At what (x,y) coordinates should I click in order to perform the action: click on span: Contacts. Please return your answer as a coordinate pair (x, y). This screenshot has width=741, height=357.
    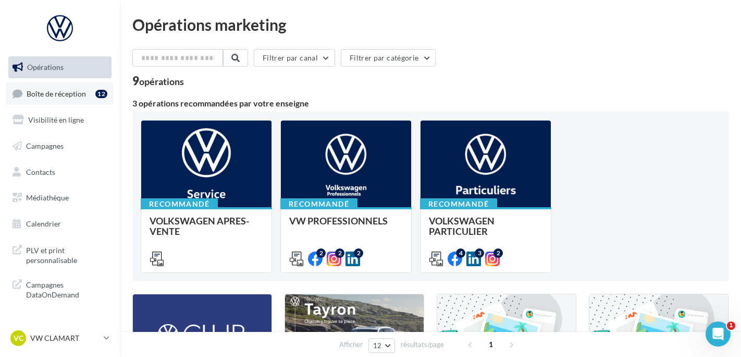
    Looking at the image, I should click on (41, 171).